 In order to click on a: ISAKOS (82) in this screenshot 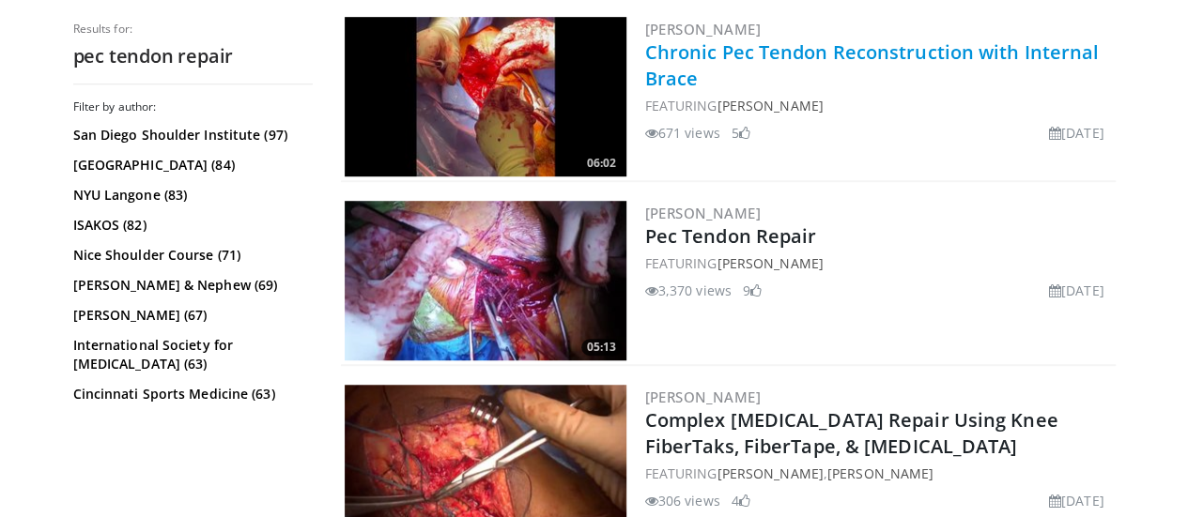, I will do `click(191, 225)`.